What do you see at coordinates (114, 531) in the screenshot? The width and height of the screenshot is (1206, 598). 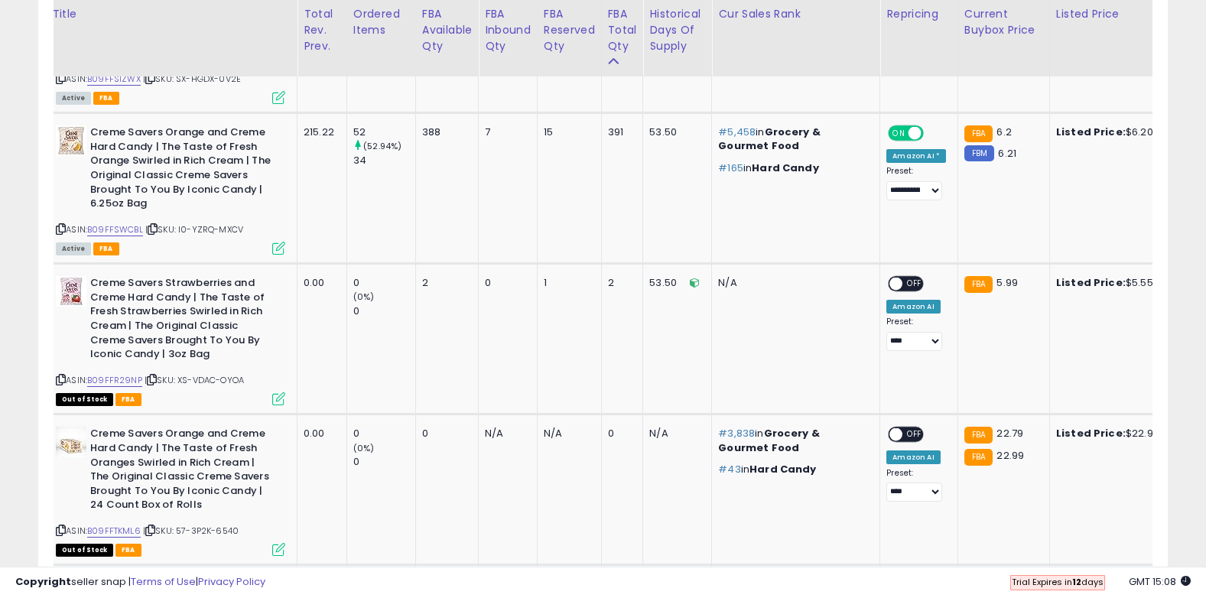 I see `a: B09FFTKML6` at bounding box center [114, 531].